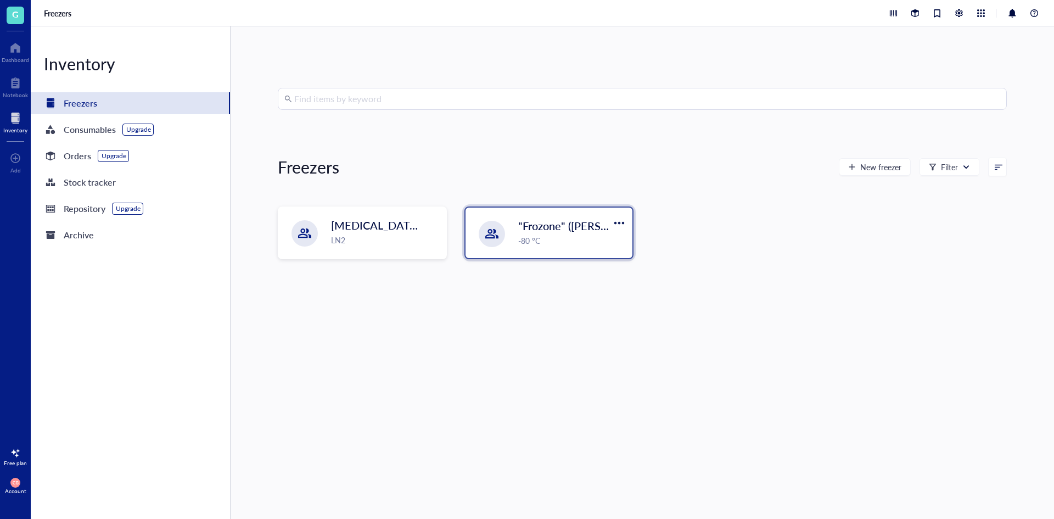 This screenshot has width=1054, height=519. Describe the element at coordinates (15, 51) in the screenshot. I see `a: Dashboard` at that location.